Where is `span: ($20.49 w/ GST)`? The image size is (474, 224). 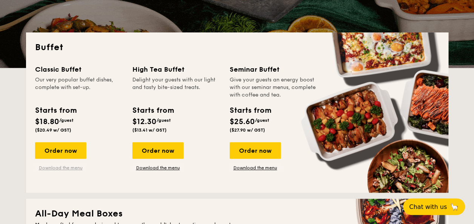
span: ($20.49 w/ GST) is located at coordinates (53, 130).